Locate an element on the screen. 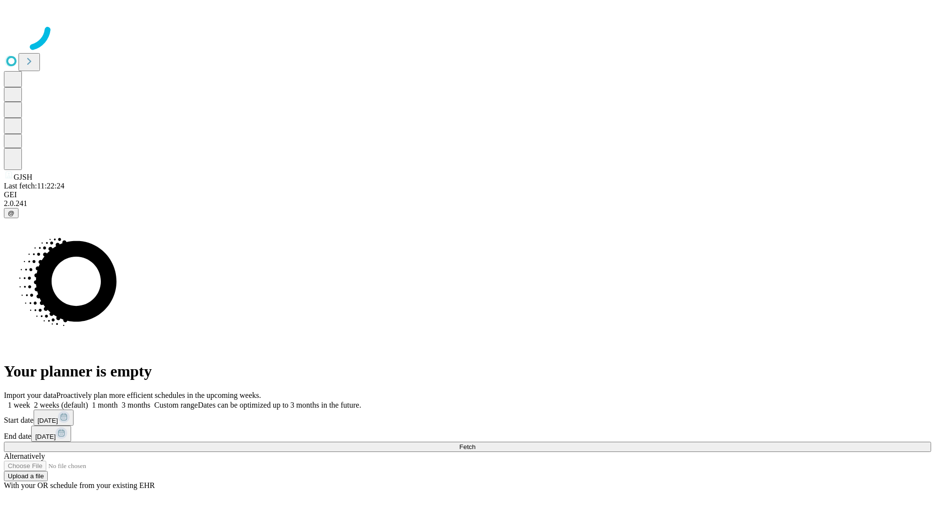 The height and width of the screenshot is (526, 935). span: Alternatively is located at coordinates (24, 456).